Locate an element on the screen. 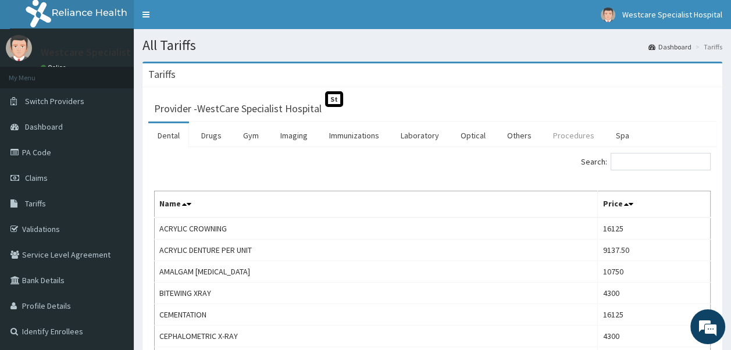  a: Drugs is located at coordinates (211, 136).